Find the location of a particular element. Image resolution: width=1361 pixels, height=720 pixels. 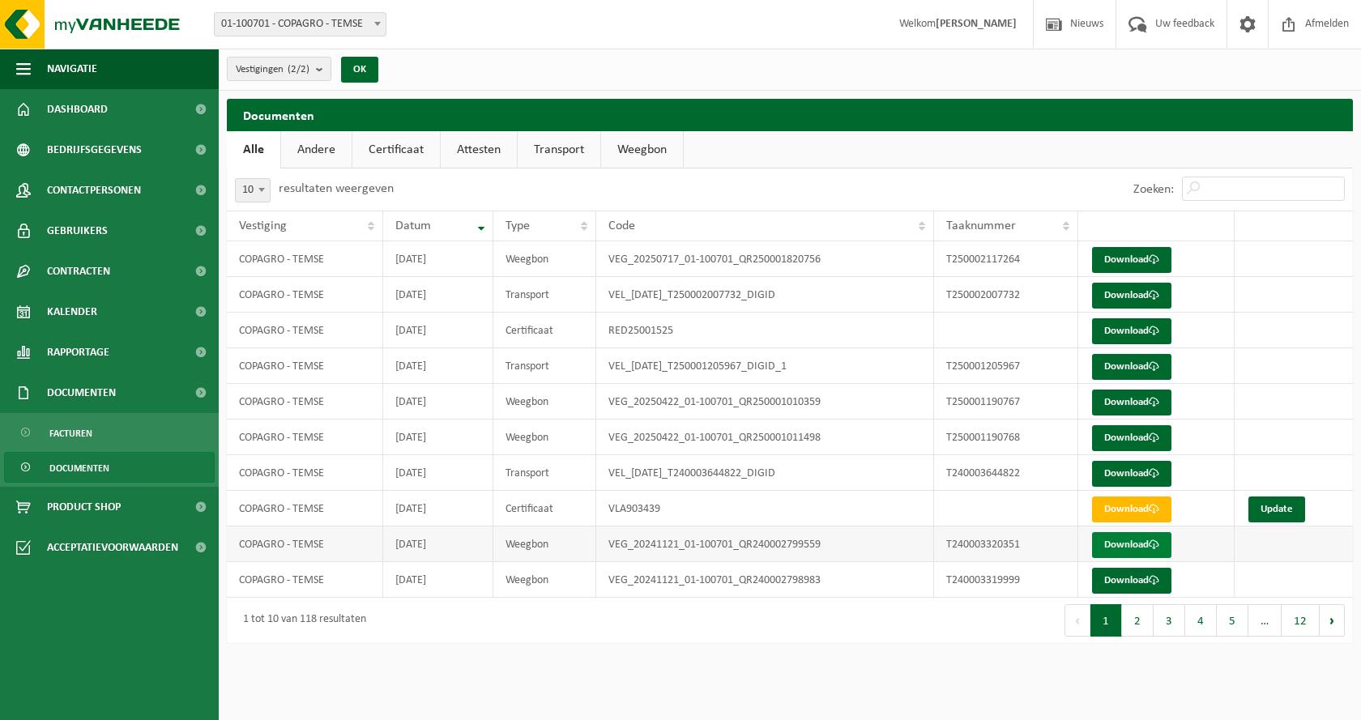

td: VEG_20250717_01-100701_QR250001820756 is located at coordinates (765, 259).